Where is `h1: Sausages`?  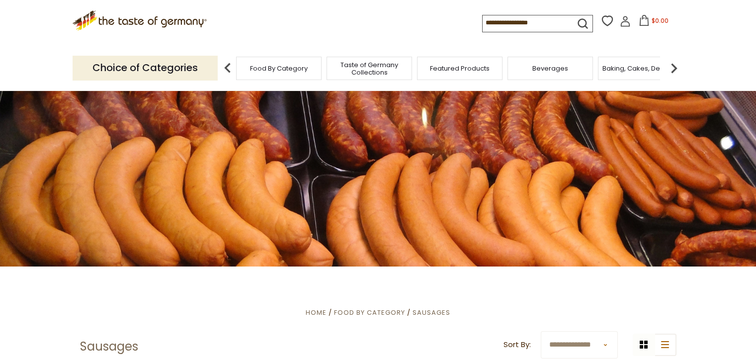
h1: Sausages is located at coordinates (109, 347).